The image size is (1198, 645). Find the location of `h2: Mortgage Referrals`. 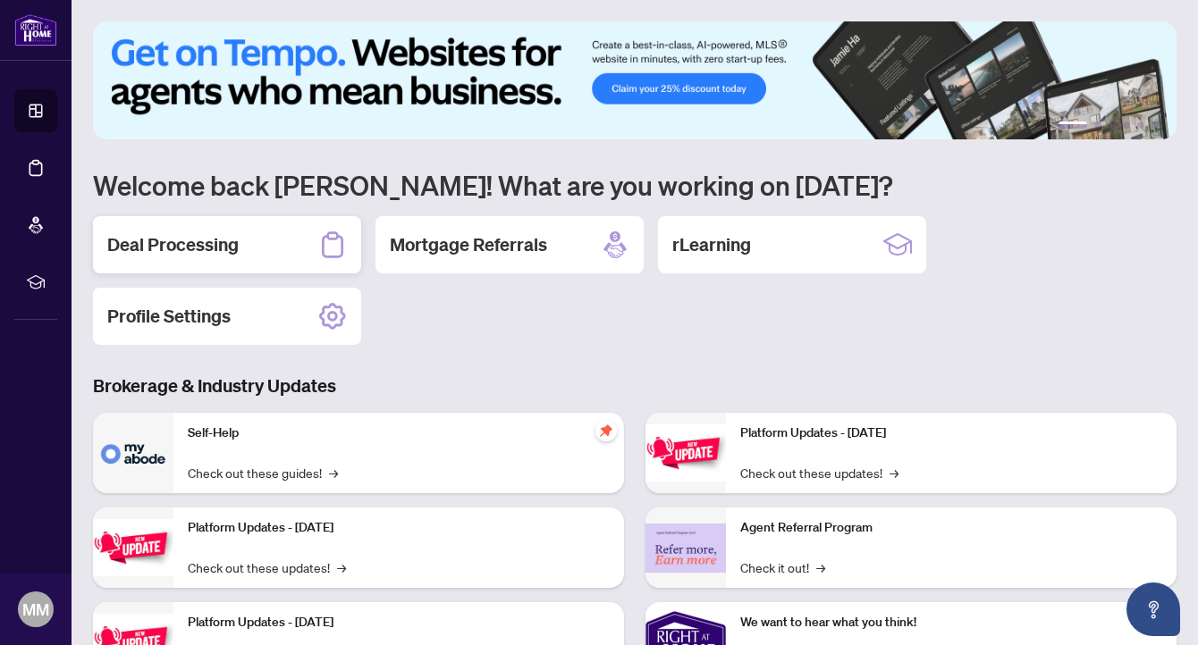

h2: Mortgage Referrals is located at coordinates (468, 245).